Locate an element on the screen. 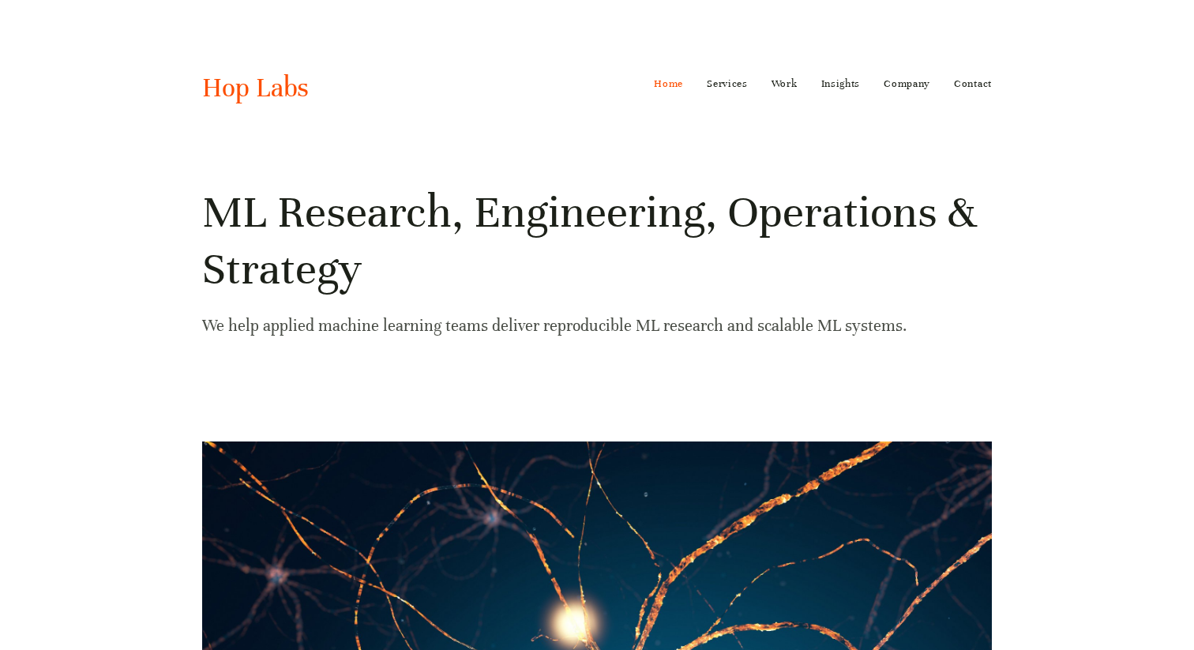 The image size is (1194, 650). a: Insights is located at coordinates (841, 84).